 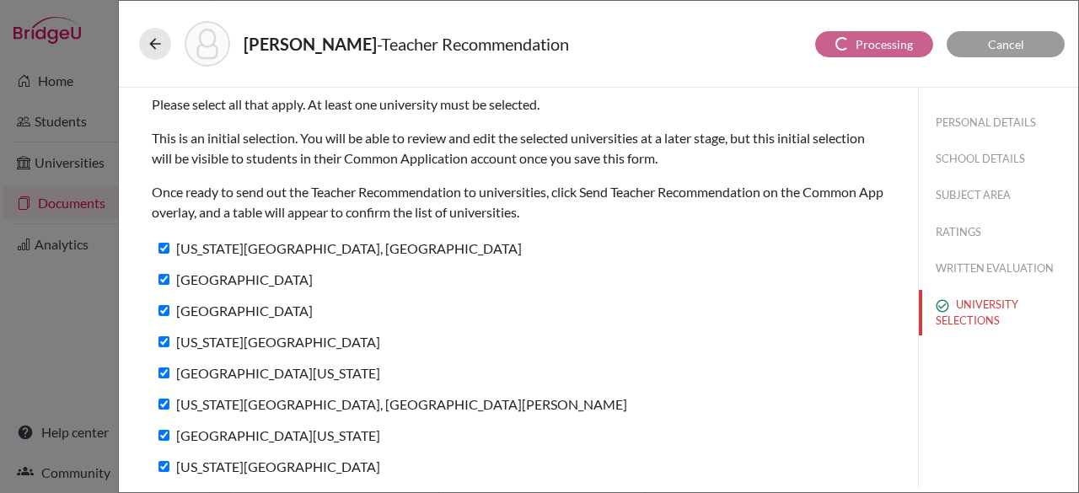 I want to click on button: SUBJECT AREA, so click(x=998, y=195).